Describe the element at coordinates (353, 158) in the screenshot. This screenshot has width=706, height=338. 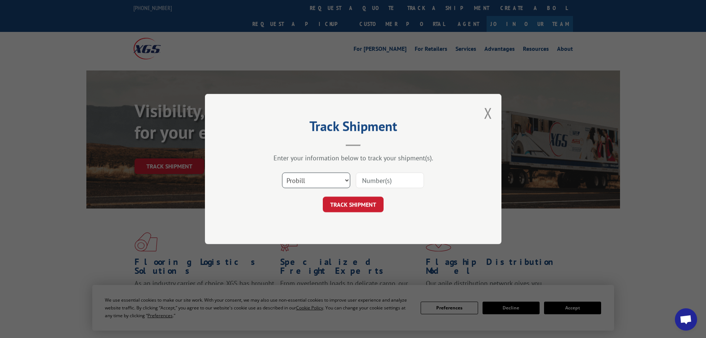
I see `div: Enter your information below to track your shipment(s).` at that location.